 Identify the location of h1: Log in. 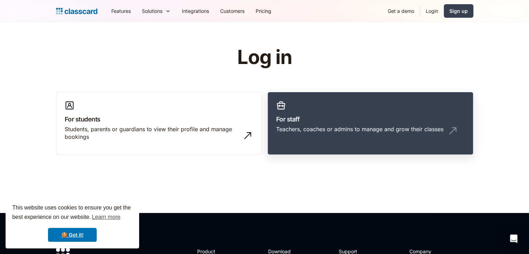
(264, 57).